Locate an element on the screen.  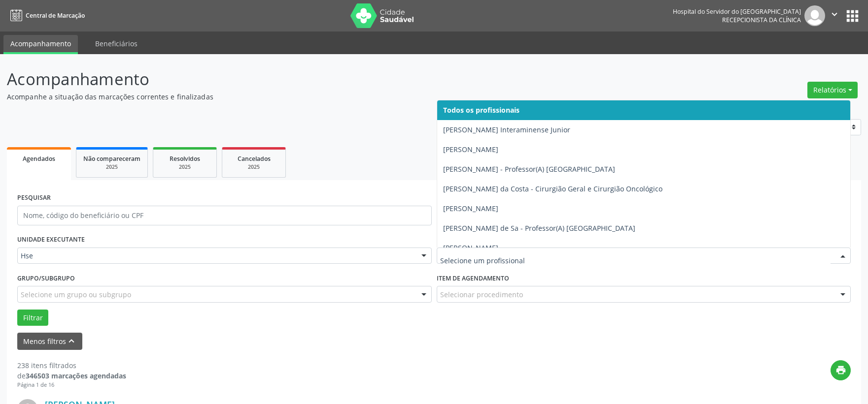
span: Central de Marcação is located at coordinates (55, 15).